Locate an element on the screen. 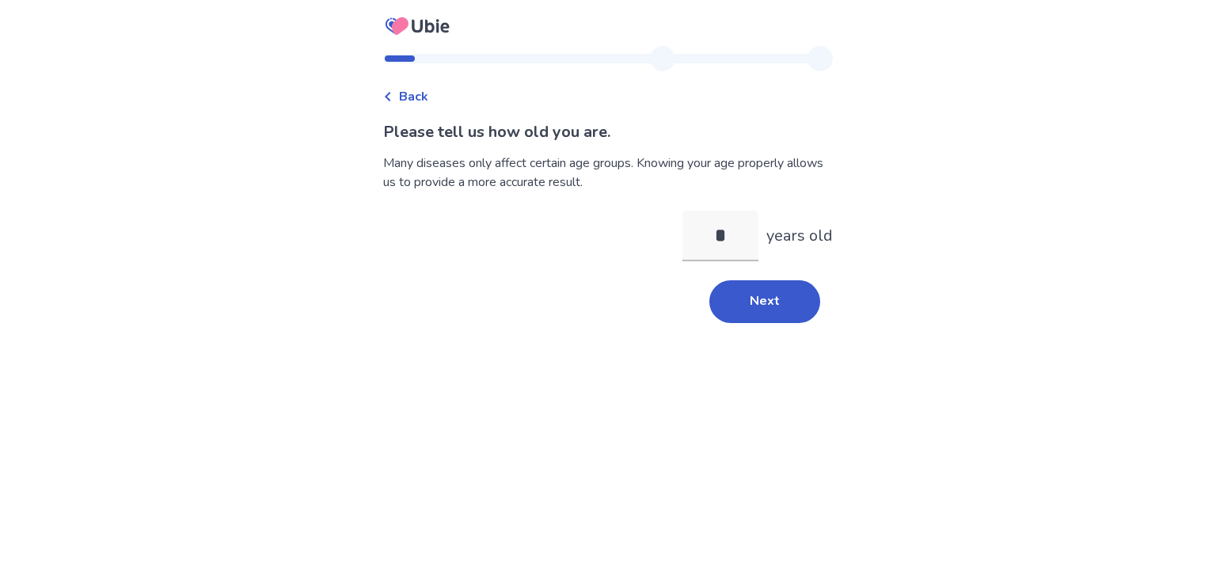 The height and width of the screenshot is (578, 1216). p: Please tell us how old you are. is located at coordinates (608, 132).